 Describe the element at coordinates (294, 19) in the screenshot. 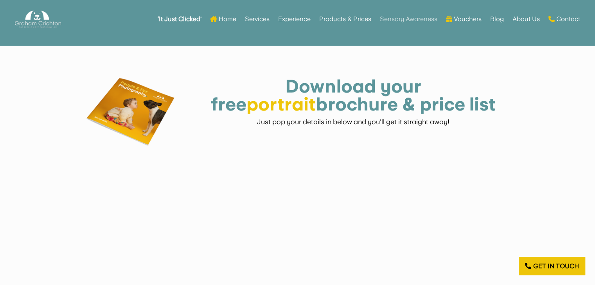

I see `a: Experience` at that location.